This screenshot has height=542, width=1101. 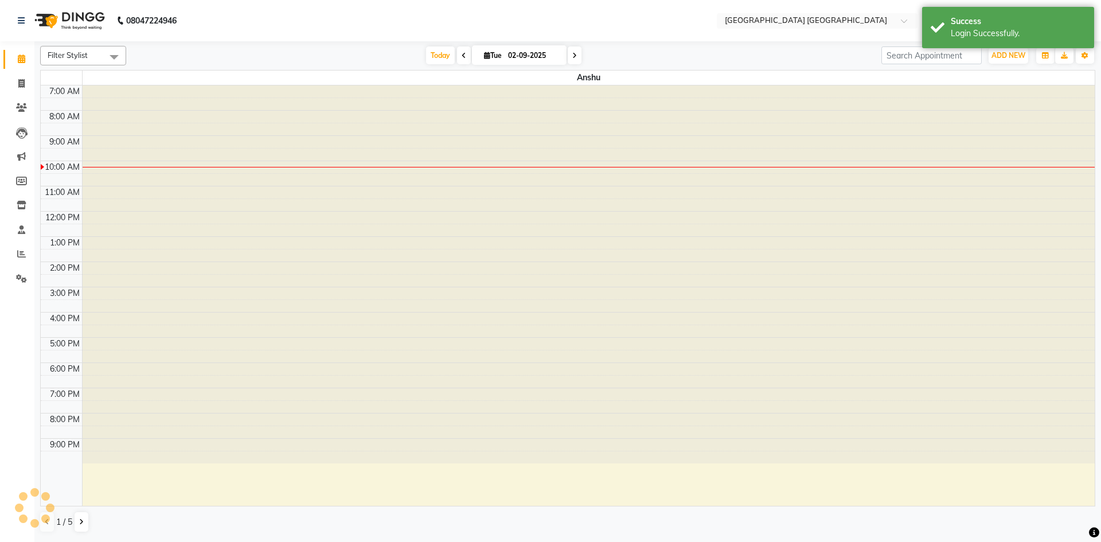 I want to click on div: 4:00 PM, so click(x=65, y=318).